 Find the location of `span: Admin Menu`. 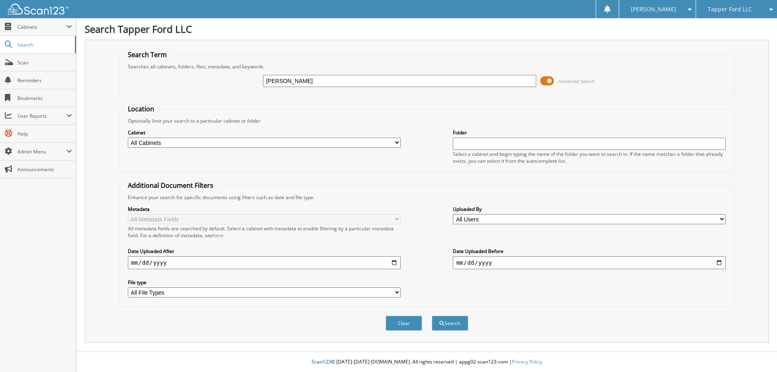

span: Admin Menu is located at coordinates (42, 151).